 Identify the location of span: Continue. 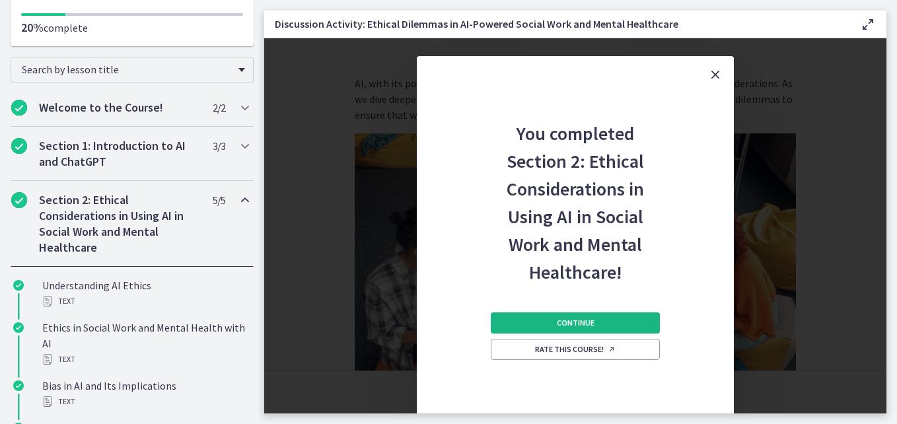
(575, 323).